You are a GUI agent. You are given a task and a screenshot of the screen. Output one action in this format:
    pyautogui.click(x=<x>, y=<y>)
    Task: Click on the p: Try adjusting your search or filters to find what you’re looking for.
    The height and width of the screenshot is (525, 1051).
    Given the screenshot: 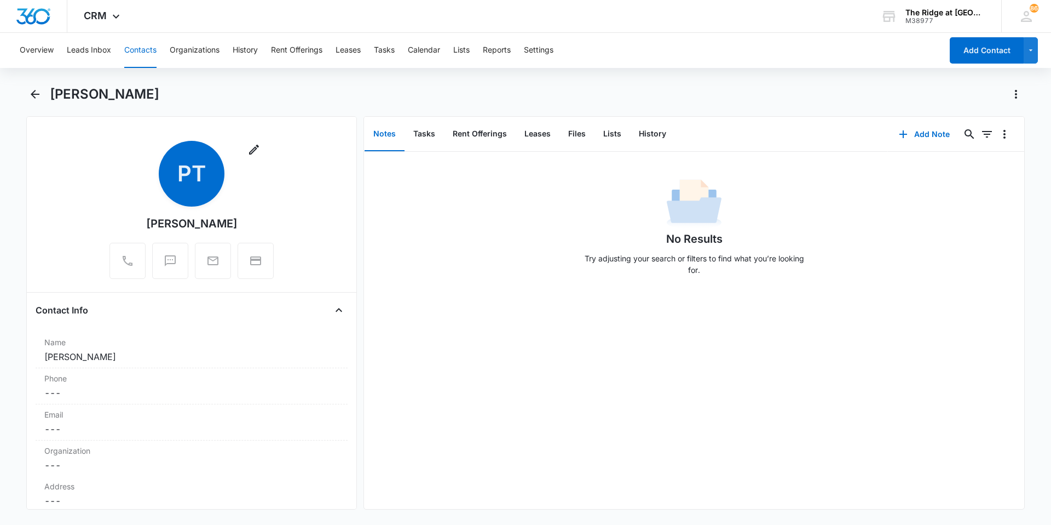 What is the action you would take?
    pyautogui.click(x=694, y=264)
    